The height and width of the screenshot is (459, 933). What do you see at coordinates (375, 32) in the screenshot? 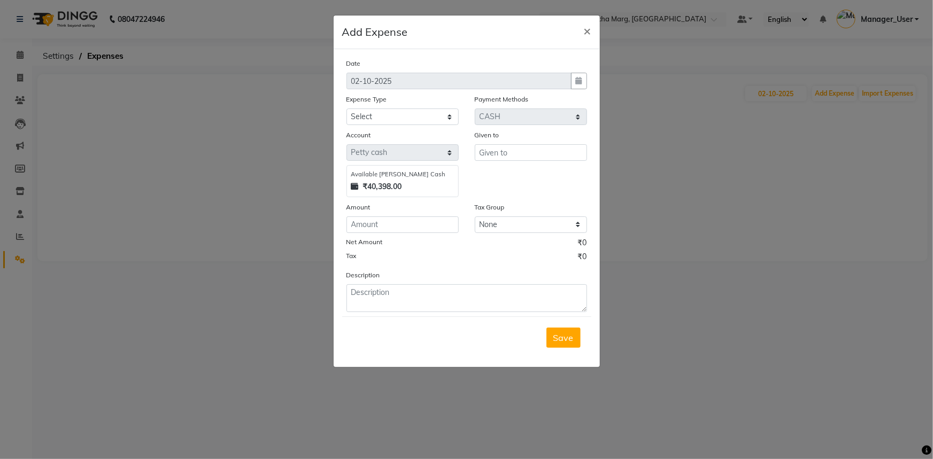
I see `h5: Add Expense` at bounding box center [375, 32].